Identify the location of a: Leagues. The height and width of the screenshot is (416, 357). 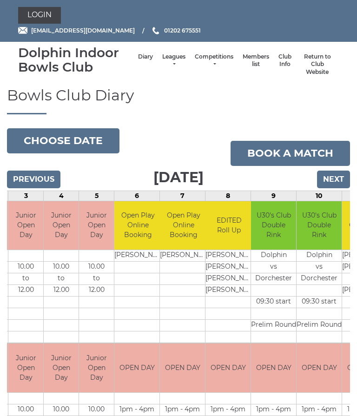
(174, 60).